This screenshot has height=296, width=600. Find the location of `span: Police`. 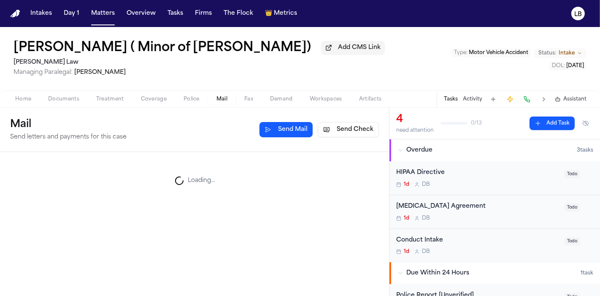

span: Police is located at coordinates (192, 99).